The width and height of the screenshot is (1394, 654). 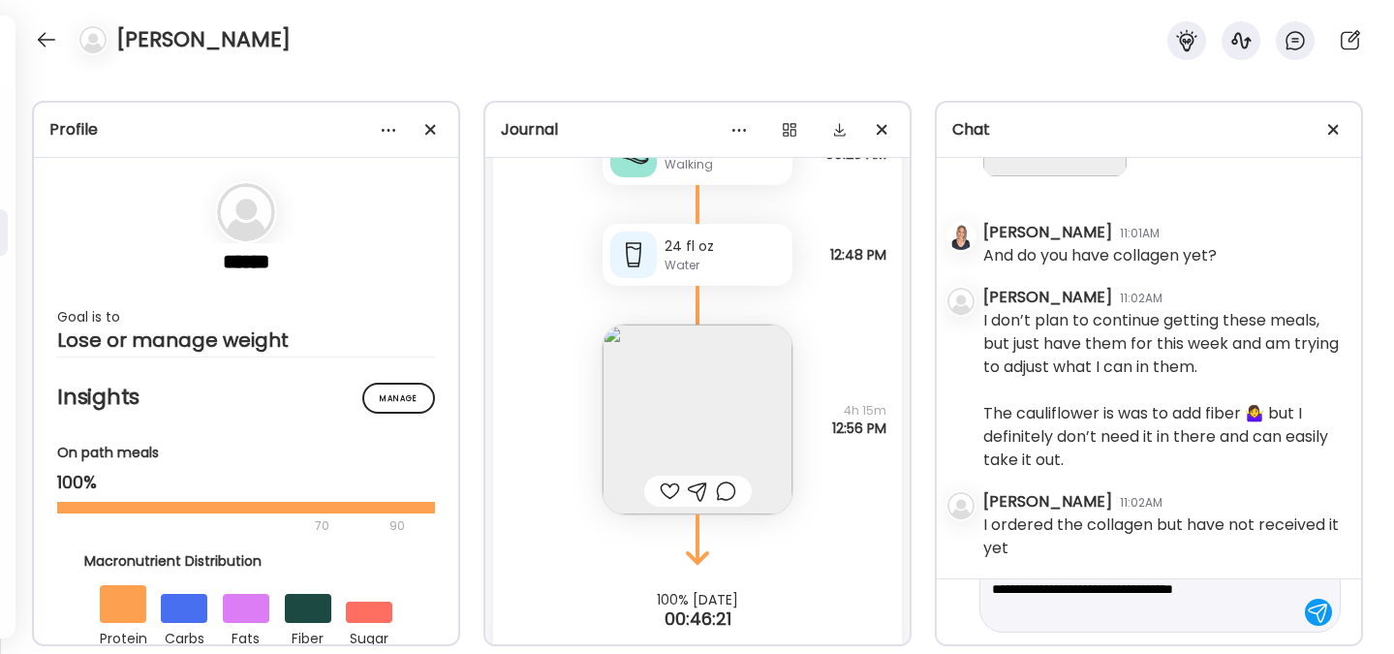 I want to click on div: Journal, so click(x=698, y=130).